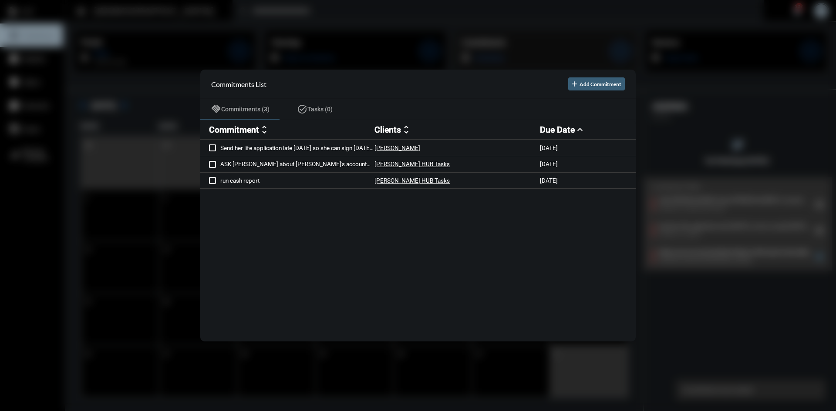 The height and width of the screenshot is (411, 836). What do you see at coordinates (302, 109) in the screenshot?
I see `mat-icon: task_alt` at bounding box center [302, 109].